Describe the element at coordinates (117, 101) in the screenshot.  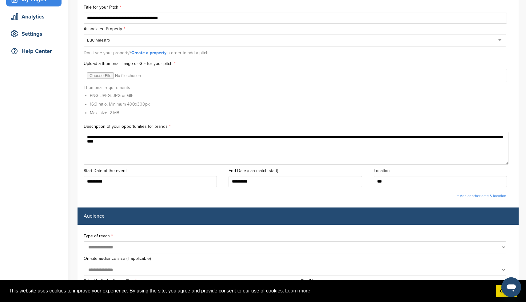
I see `div: Thumbnail requirements` at that location.